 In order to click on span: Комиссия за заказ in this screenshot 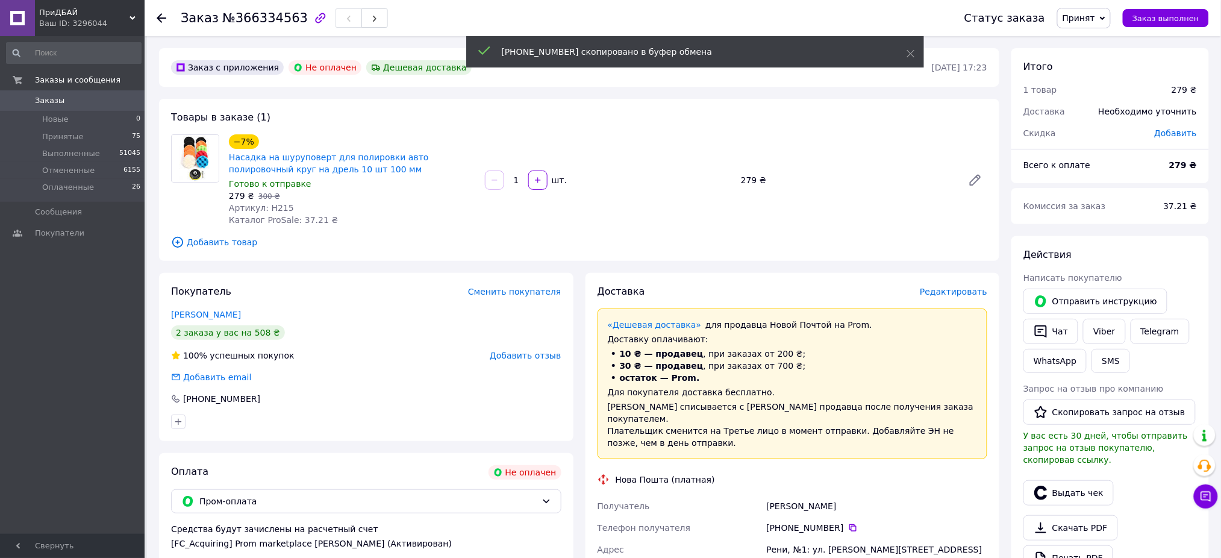, I will do `click(1064, 206)`.